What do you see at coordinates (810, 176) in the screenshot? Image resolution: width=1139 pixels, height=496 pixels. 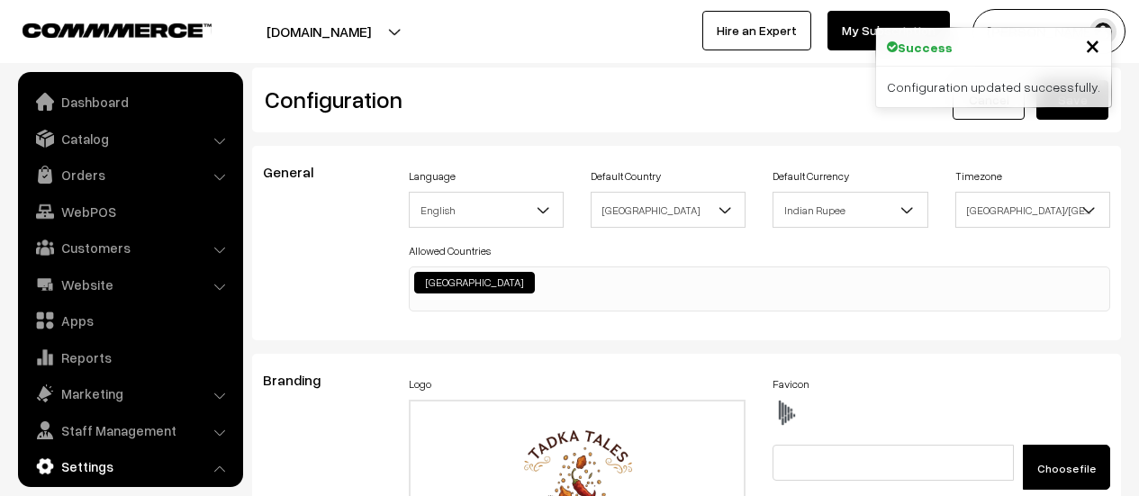 I see `label: Default Currency` at bounding box center [810, 176].